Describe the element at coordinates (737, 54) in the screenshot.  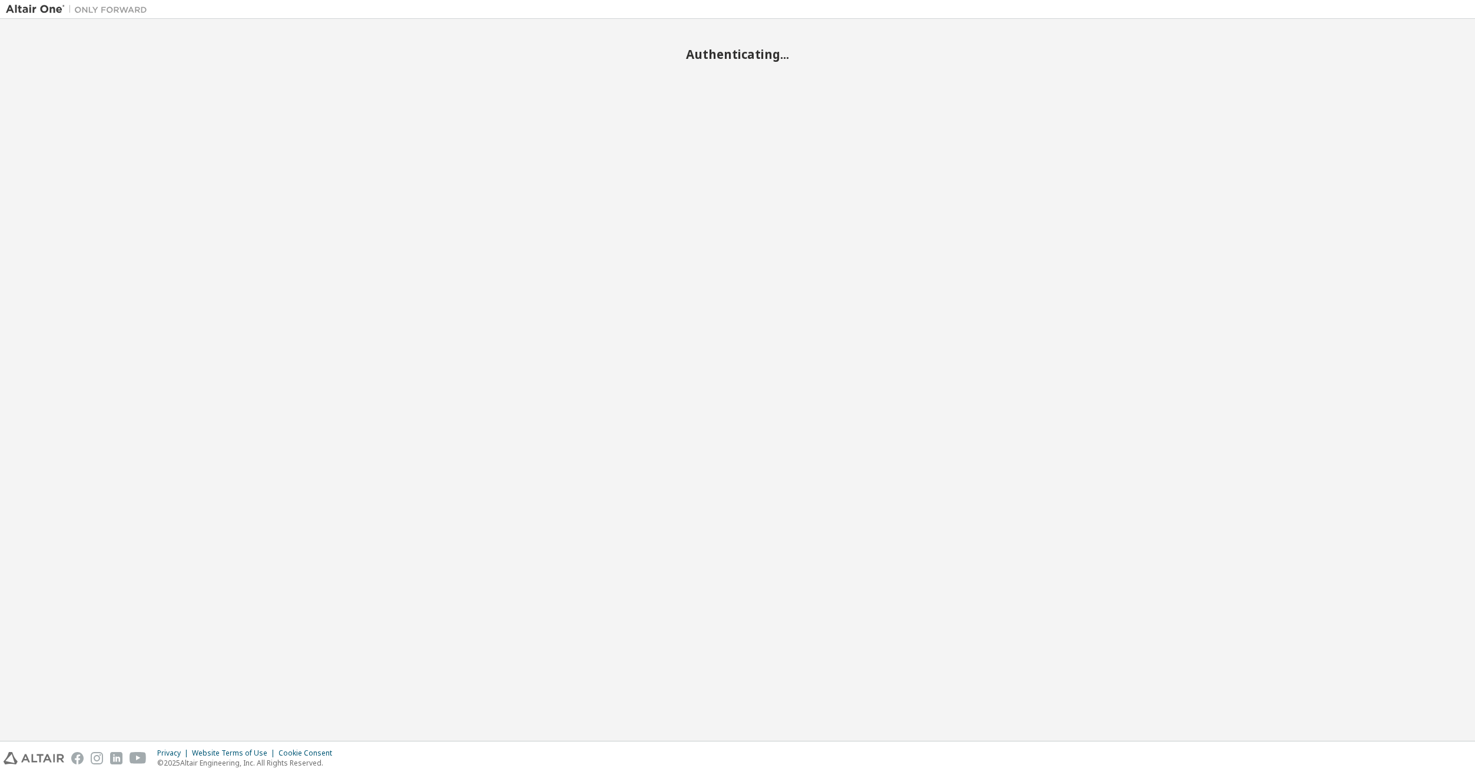
I see `h2: Authenticating...` at that location.